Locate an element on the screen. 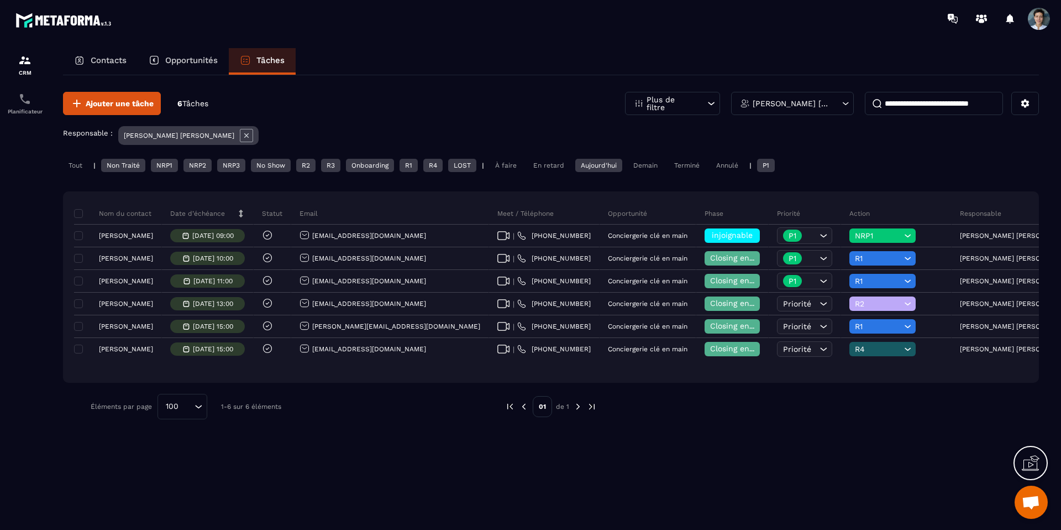  p: Responsable : is located at coordinates (88, 133).